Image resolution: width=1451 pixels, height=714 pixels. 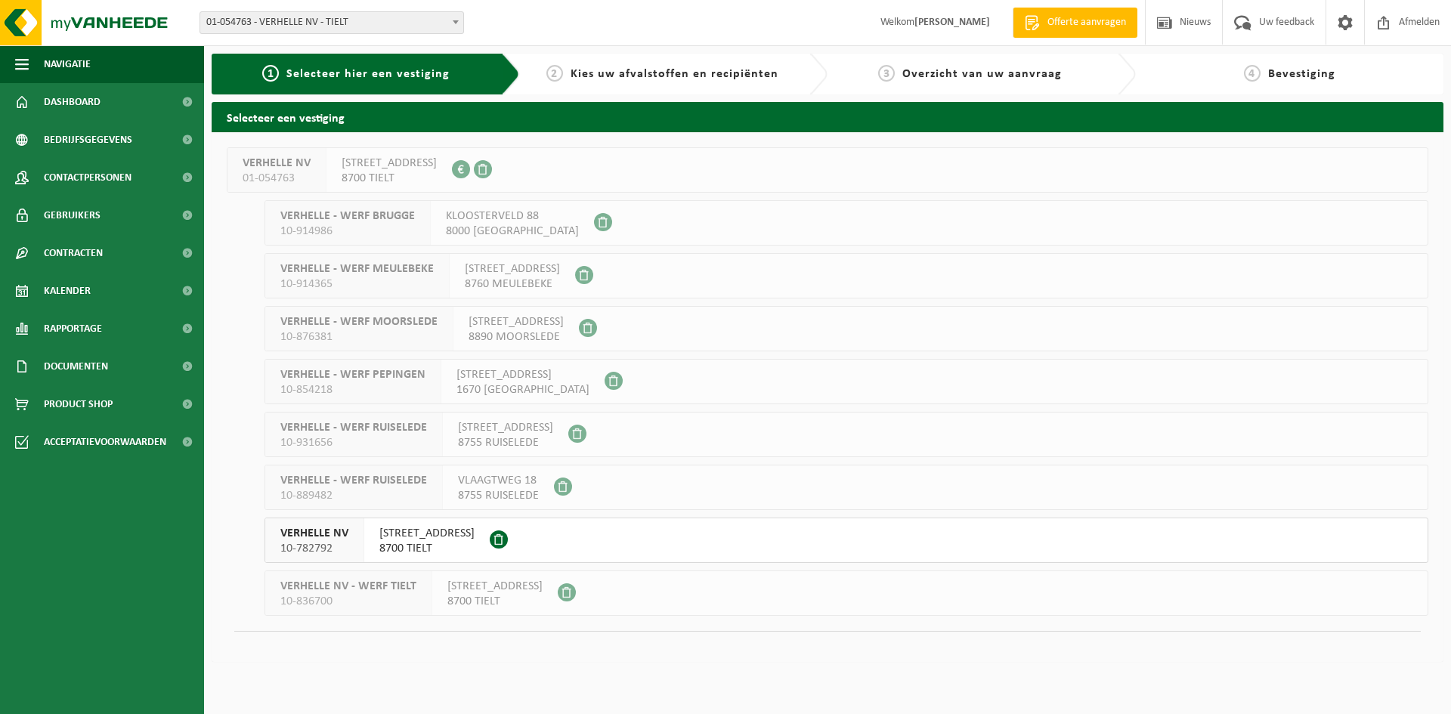 What do you see at coordinates (368, 74) in the screenshot?
I see `span: Selecteer hier een vestiging` at bounding box center [368, 74].